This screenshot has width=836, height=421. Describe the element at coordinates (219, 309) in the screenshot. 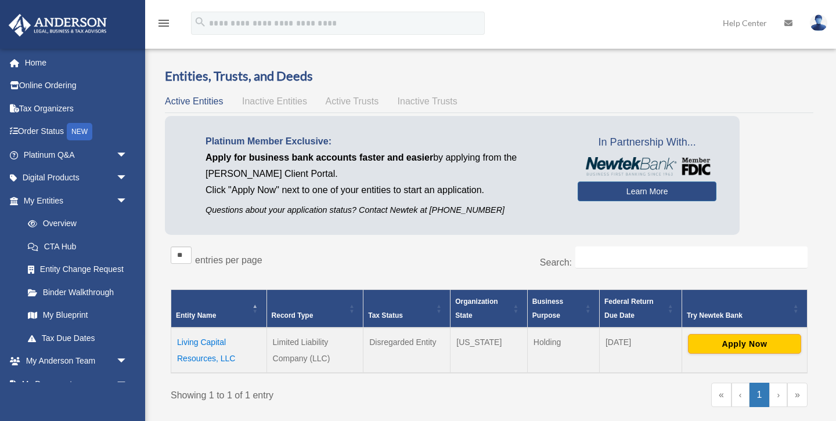

I see `th: Entity Name: Activate to invert sorting` at that location.